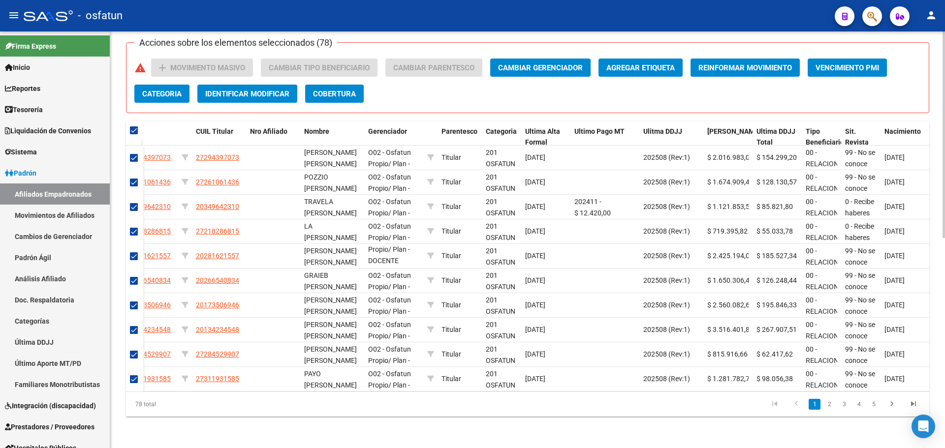 The height and width of the screenshot is (448, 945). Describe the element at coordinates (433, 68) in the screenshot. I see `span: Cambiar Parentesco` at that location.